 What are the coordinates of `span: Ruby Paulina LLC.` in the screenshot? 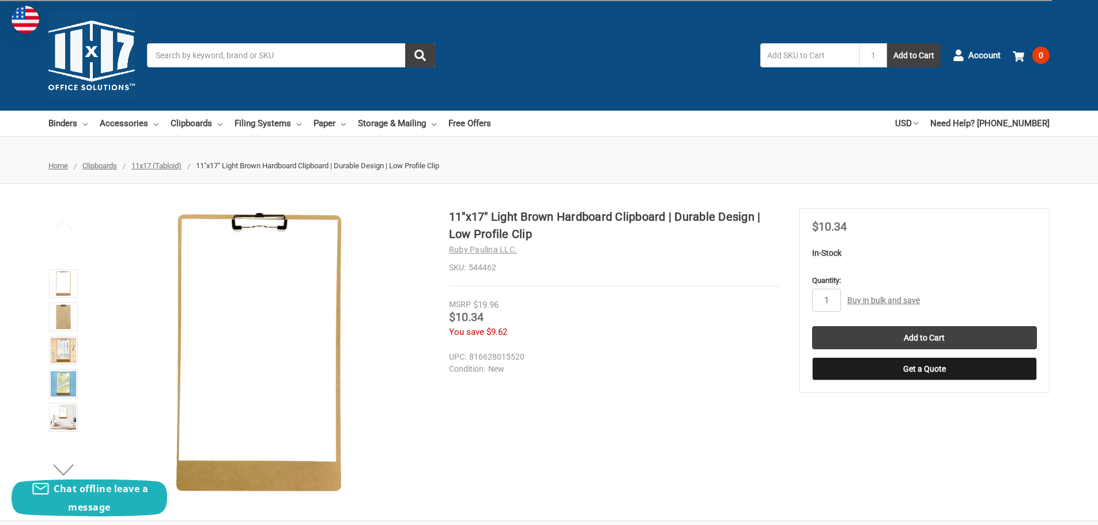 It's located at (483, 250).